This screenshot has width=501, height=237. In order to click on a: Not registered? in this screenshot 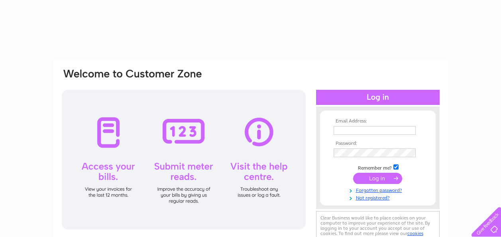, I will do `click(379, 197)`.